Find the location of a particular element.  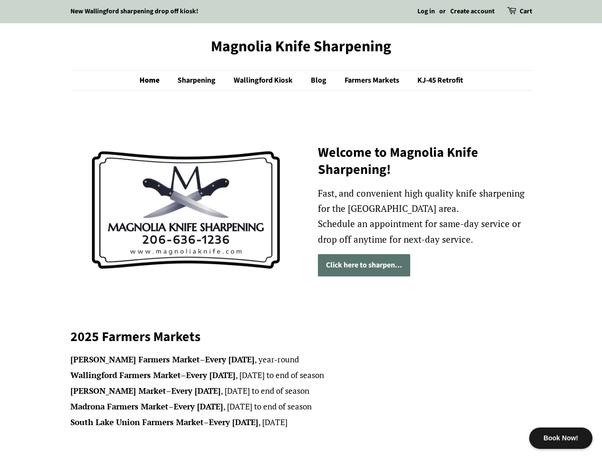

a: New Wallingford sharpening drop off kiosk! is located at coordinates (134, 11).